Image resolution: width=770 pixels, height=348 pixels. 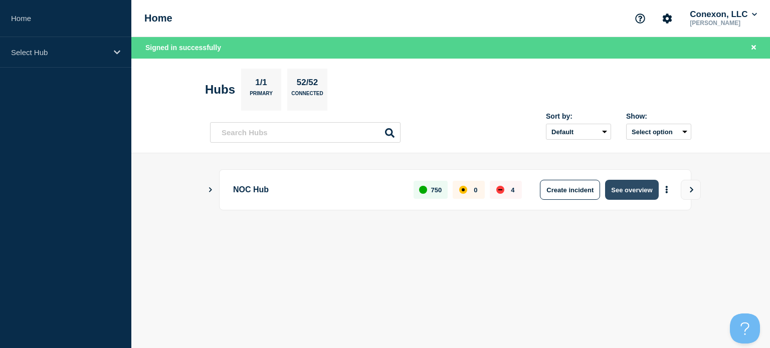 I want to click on button: See overview, so click(x=632, y=190).